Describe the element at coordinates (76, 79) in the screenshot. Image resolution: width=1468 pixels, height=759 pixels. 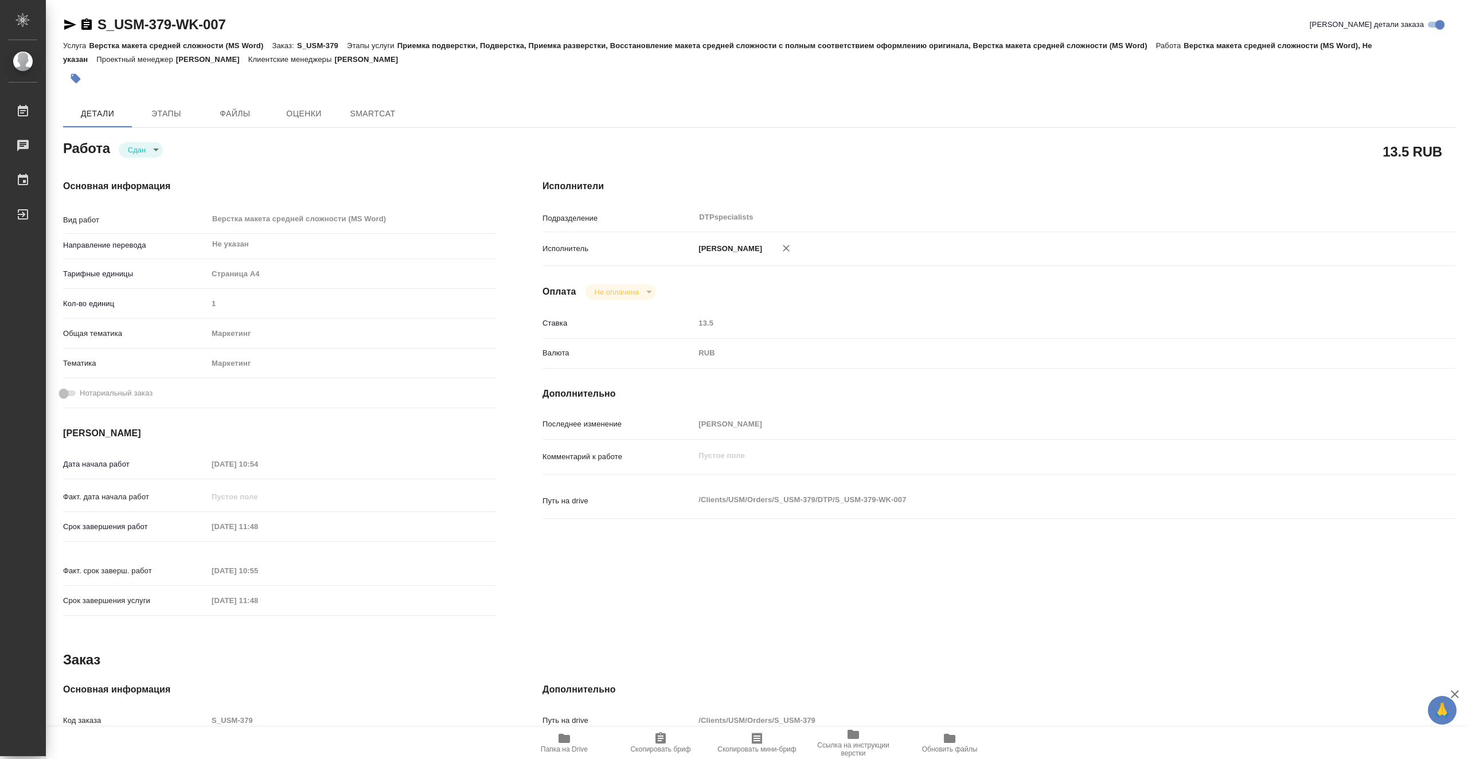
I see `button: Добавить тэг` at that location.